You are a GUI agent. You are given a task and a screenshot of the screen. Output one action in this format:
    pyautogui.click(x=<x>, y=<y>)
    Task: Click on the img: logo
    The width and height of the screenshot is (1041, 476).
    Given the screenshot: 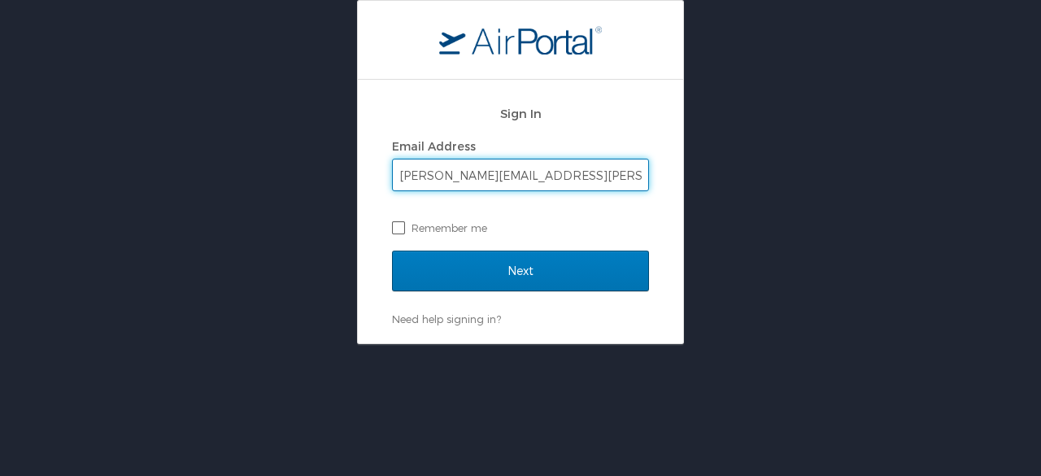 What is the action you would take?
    pyautogui.click(x=521, y=40)
    